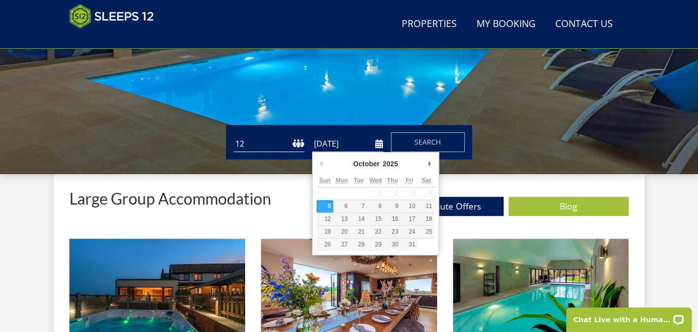 The image size is (698, 332). Describe the element at coordinates (393, 206) in the screenshot. I see `button: 9` at that location.